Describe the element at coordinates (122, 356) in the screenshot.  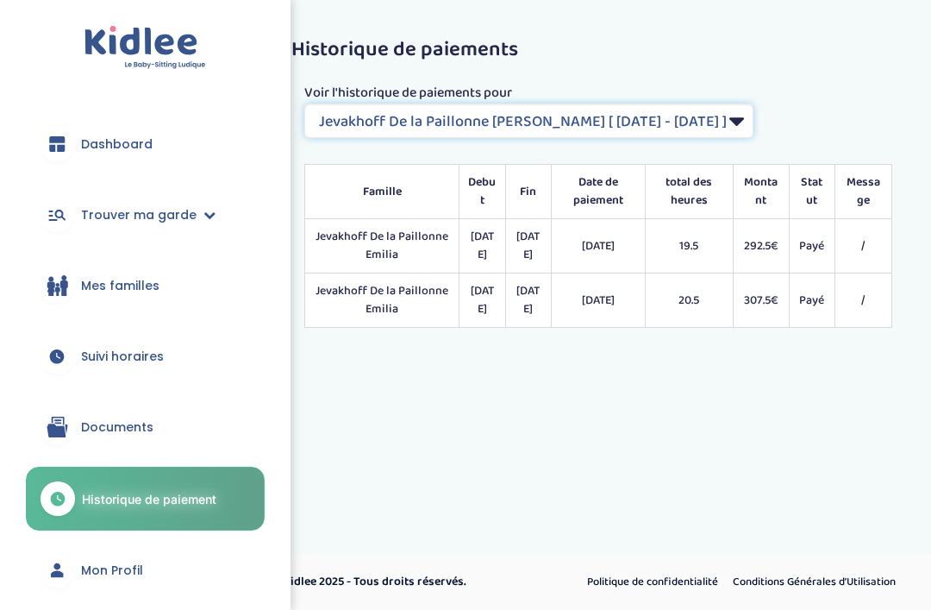
I see `span: Suivi horaires` at that location.